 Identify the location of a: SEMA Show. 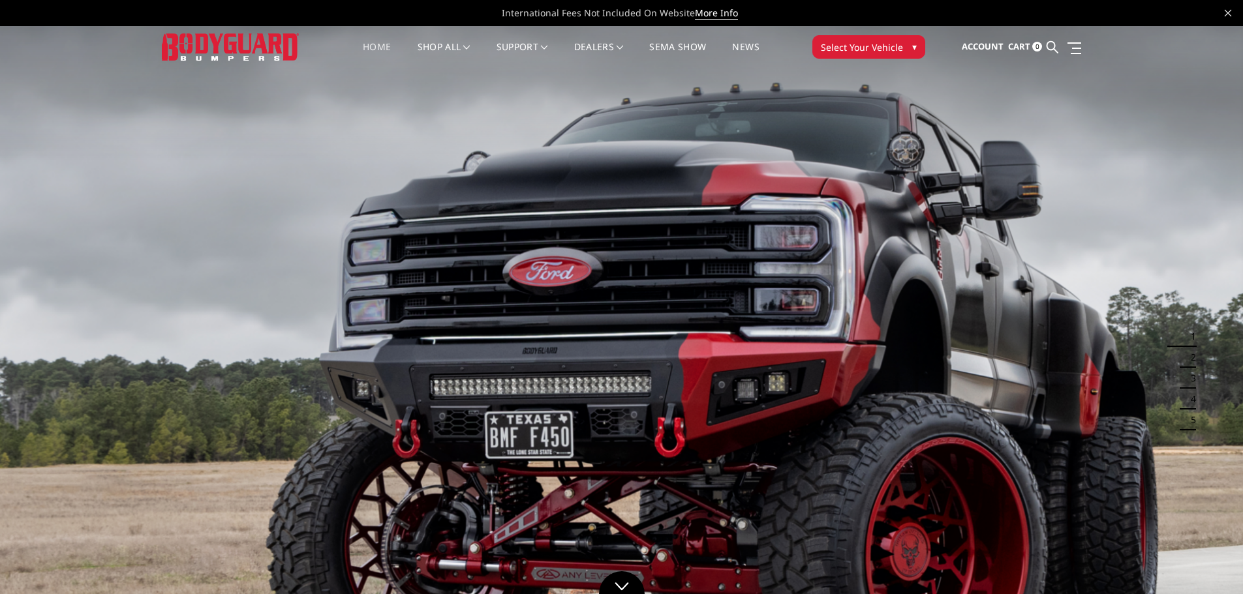
(677, 55).